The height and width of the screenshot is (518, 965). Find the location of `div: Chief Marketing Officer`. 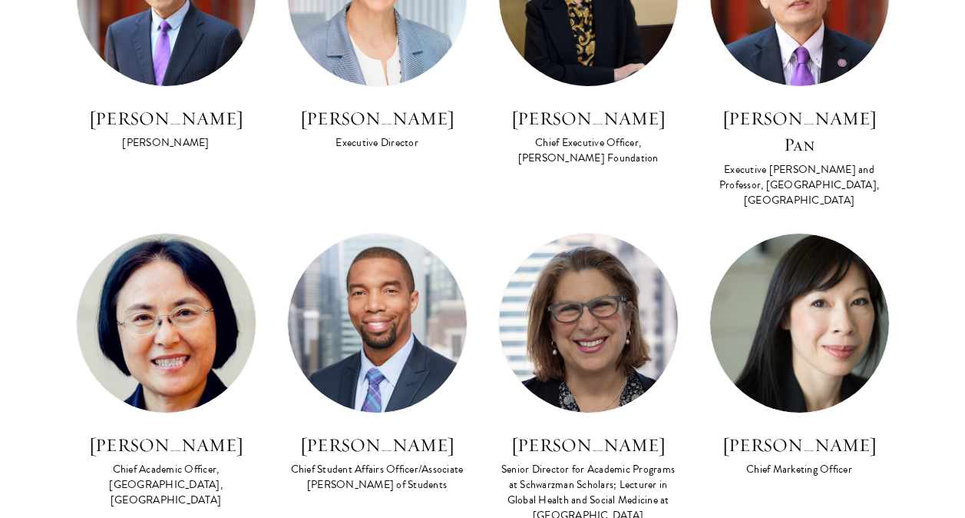

div: Chief Marketing Officer is located at coordinates (799, 469).